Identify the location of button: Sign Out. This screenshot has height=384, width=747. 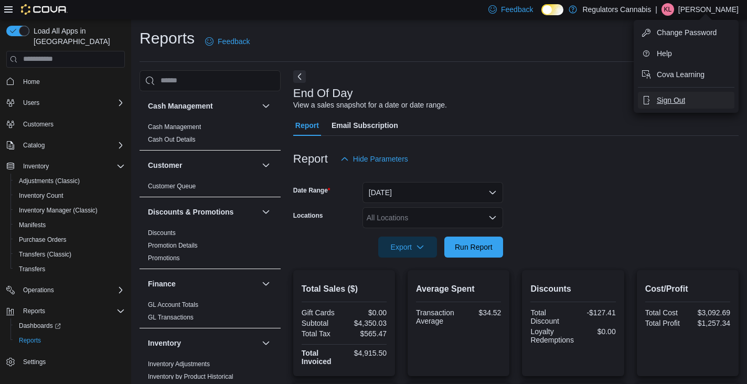
(686, 100).